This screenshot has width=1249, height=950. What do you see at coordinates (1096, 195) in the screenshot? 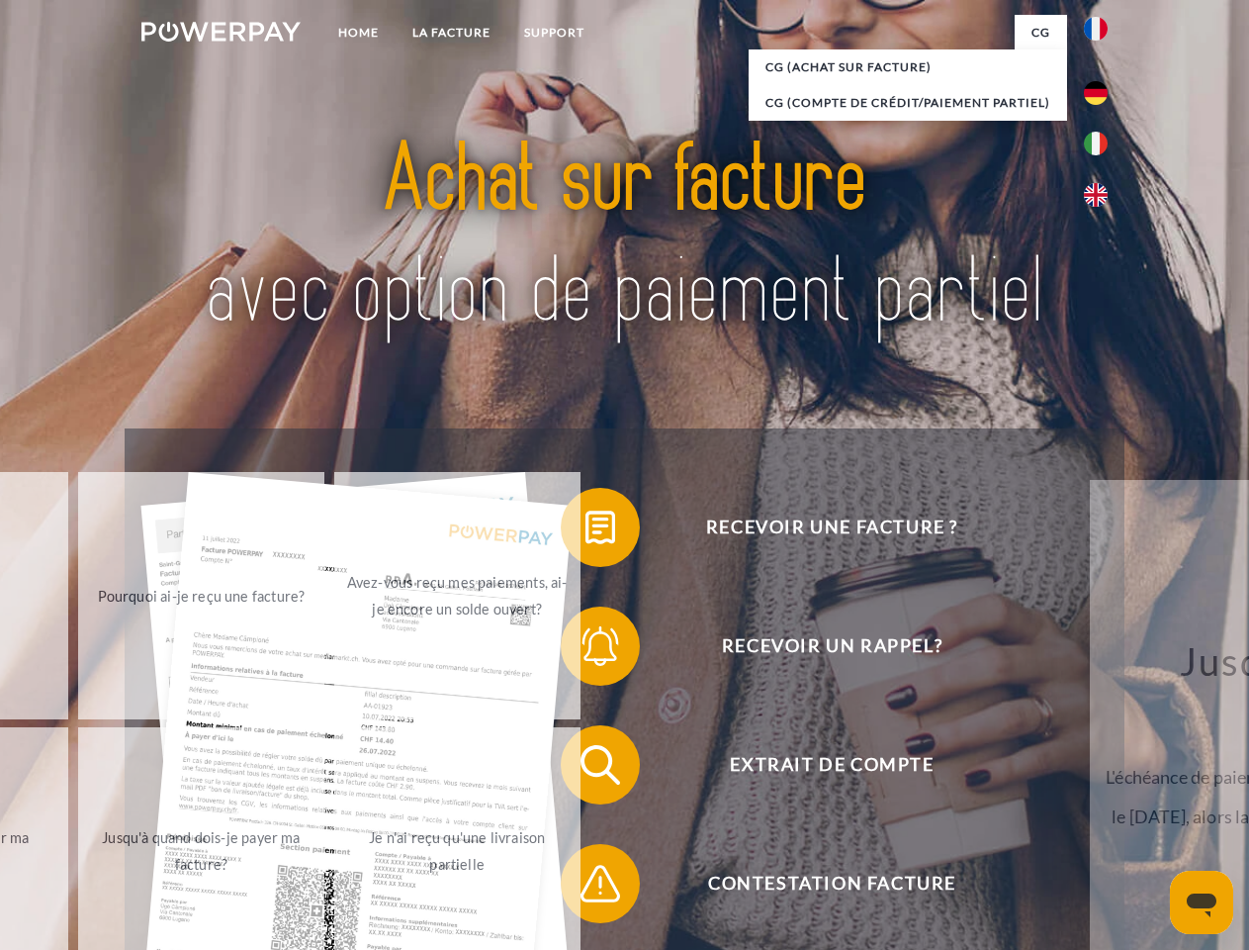
I see `img: en` at bounding box center [1096, 195].